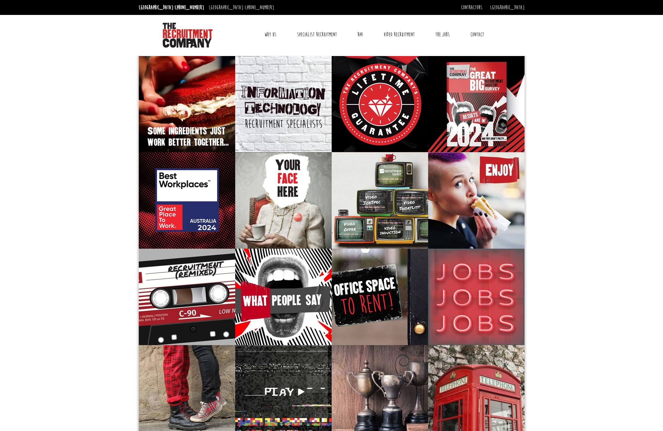 Image resolution: width=663 pixels, height=431 pixels. What do you see at coordinates (270, 35) in the screenshot?
I see `a: Why Us` at bounding box center [270, 35].